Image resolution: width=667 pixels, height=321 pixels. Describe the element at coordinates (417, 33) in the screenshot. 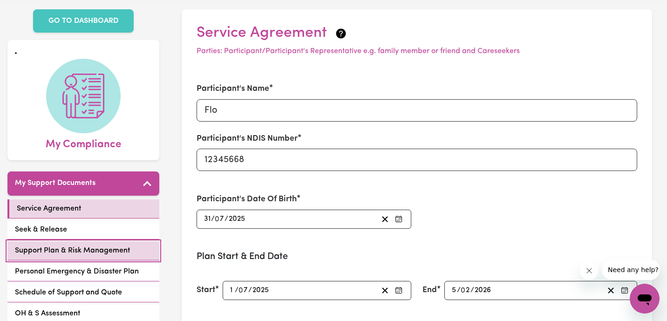

I see `h2: Service Agreement` at that location.